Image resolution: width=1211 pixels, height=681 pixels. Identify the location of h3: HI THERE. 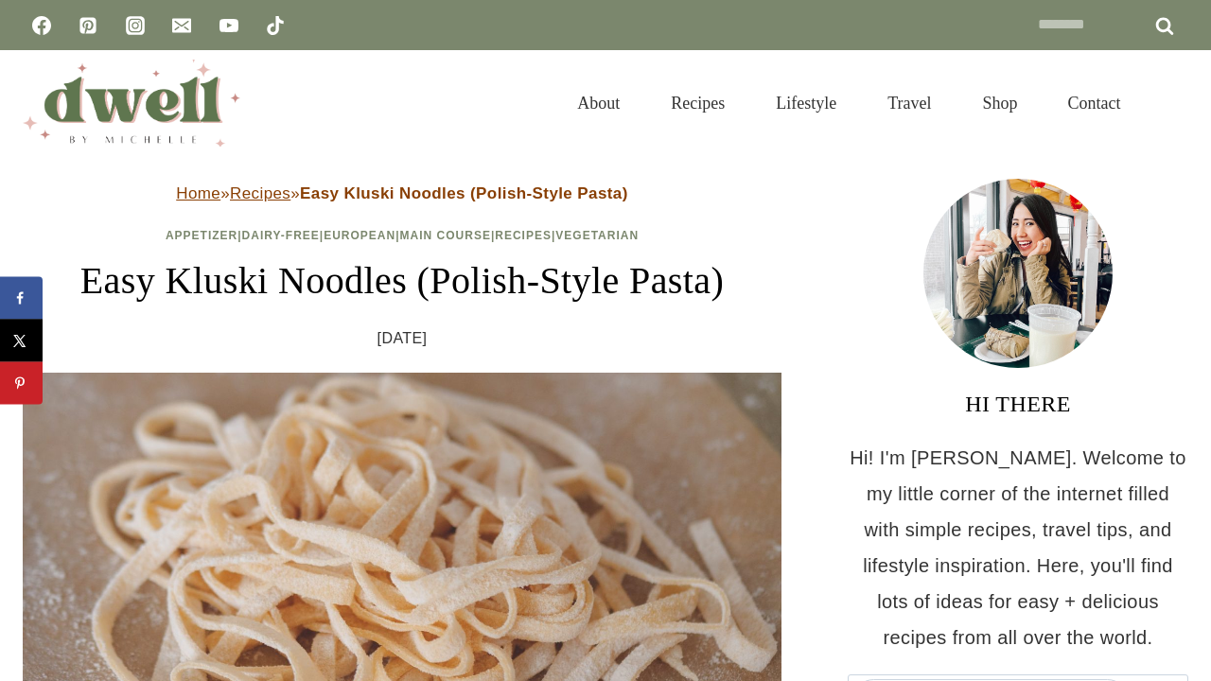
(1018, 404).